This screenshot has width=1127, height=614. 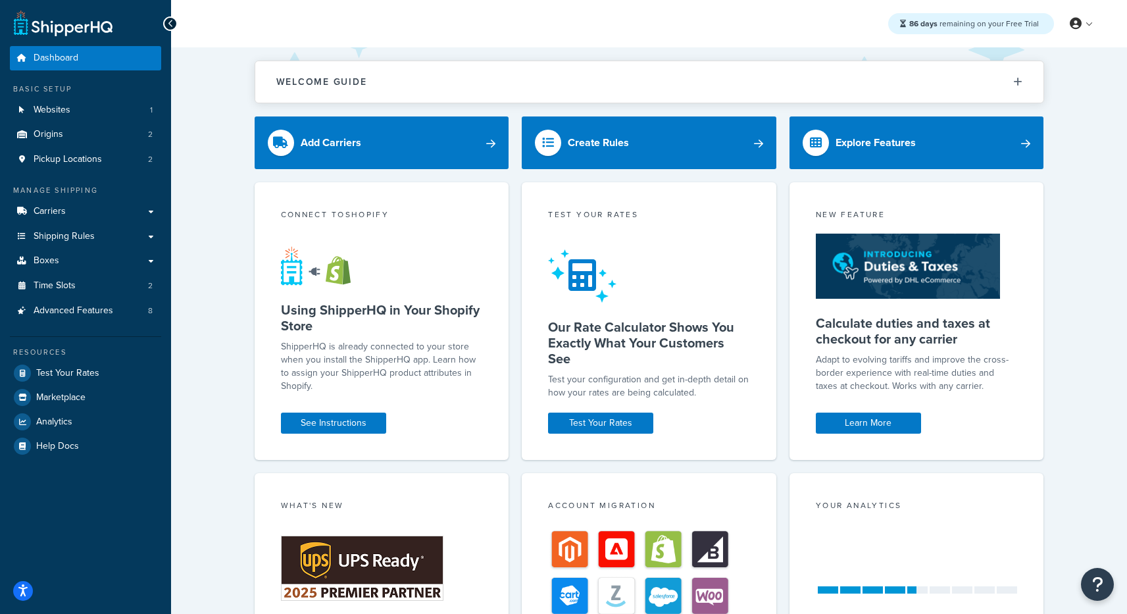 I want to click on span: remaining on your Free Trial, so click(x=974, y=24).